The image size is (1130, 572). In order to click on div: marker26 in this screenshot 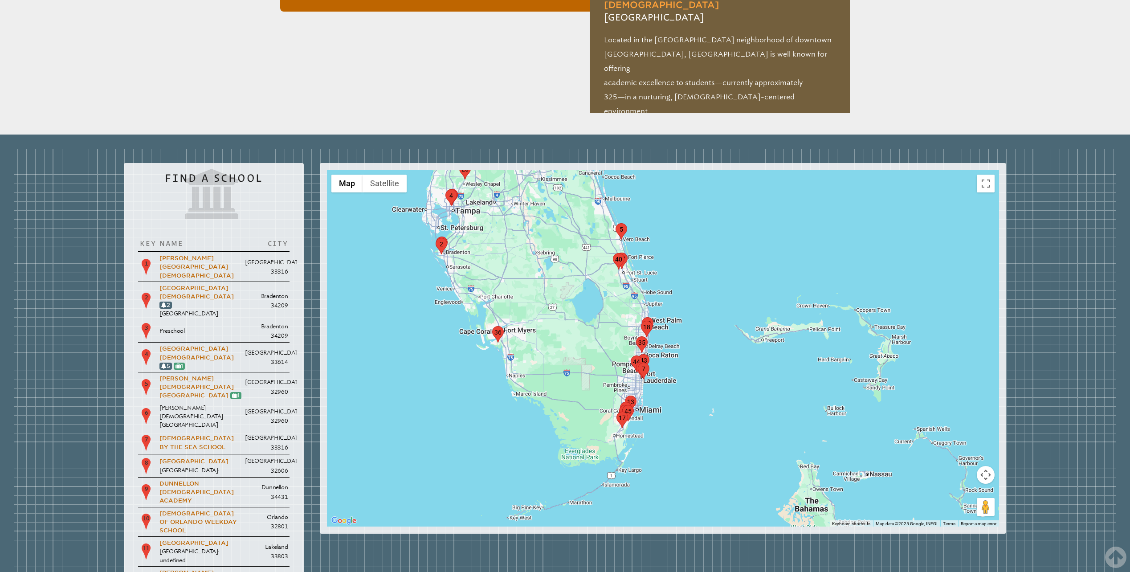, I will do `click(465, 171)`.